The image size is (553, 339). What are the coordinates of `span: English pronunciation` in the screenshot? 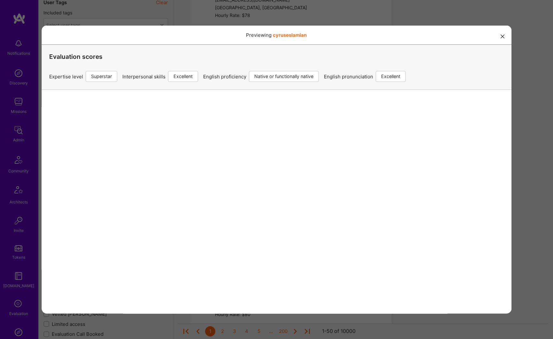 It's located at (349, 76).